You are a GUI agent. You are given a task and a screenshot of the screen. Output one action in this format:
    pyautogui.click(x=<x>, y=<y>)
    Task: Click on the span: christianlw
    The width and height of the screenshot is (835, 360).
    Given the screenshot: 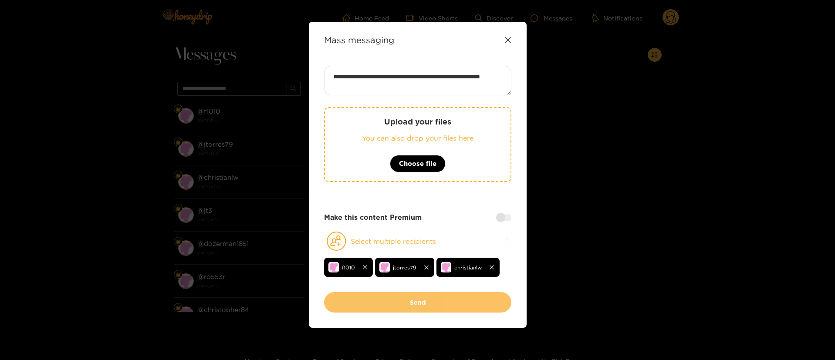 What is the action you would take?
    pyautogui.click(x=468, y=267)
    